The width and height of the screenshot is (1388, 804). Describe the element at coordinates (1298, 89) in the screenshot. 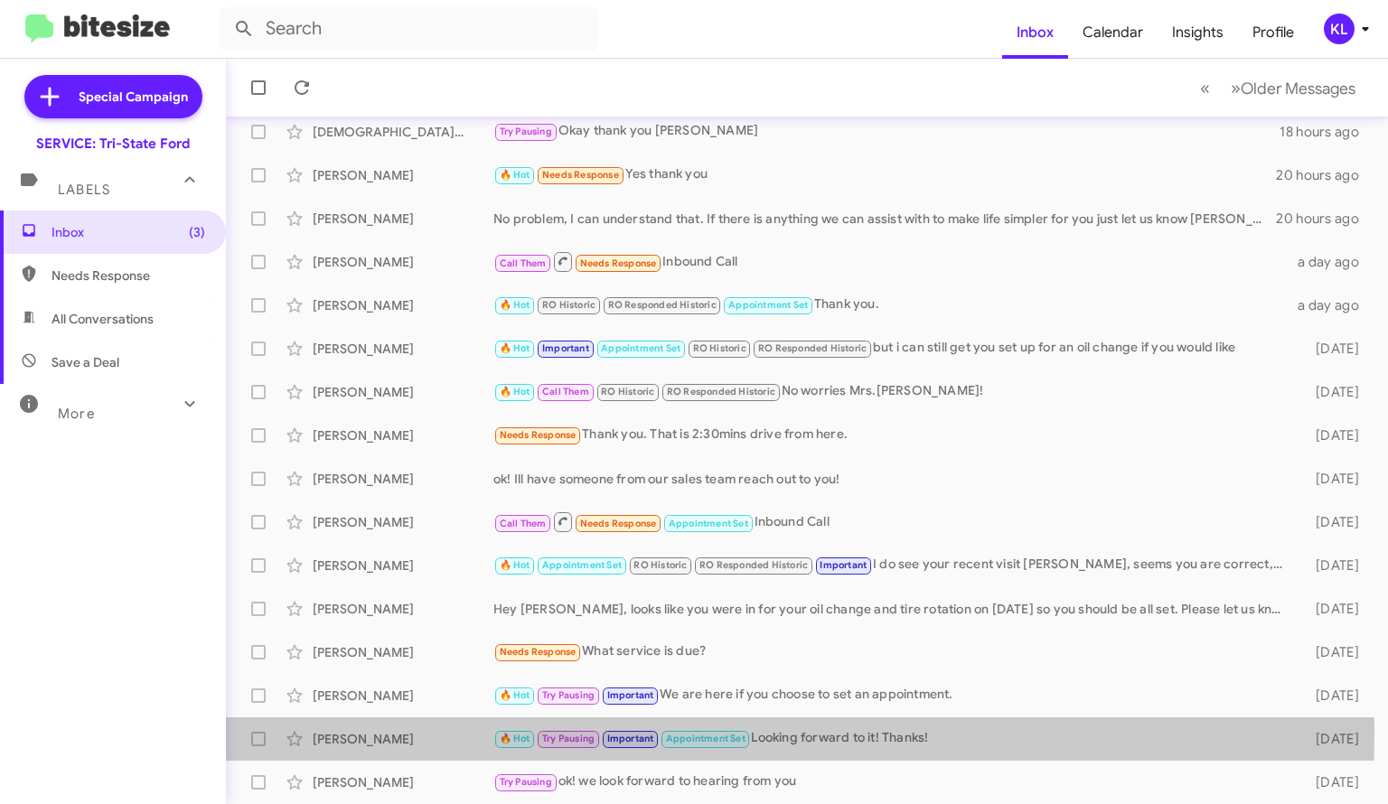

I see `span: Older Messages` at that location.